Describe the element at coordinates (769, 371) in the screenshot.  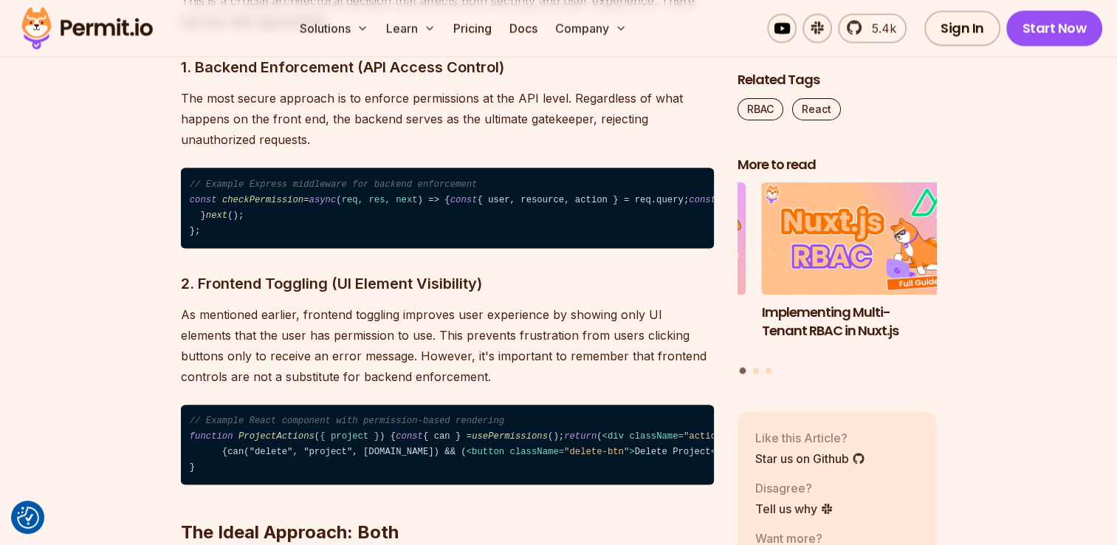
I see `button: Go to slide 3` at that location.